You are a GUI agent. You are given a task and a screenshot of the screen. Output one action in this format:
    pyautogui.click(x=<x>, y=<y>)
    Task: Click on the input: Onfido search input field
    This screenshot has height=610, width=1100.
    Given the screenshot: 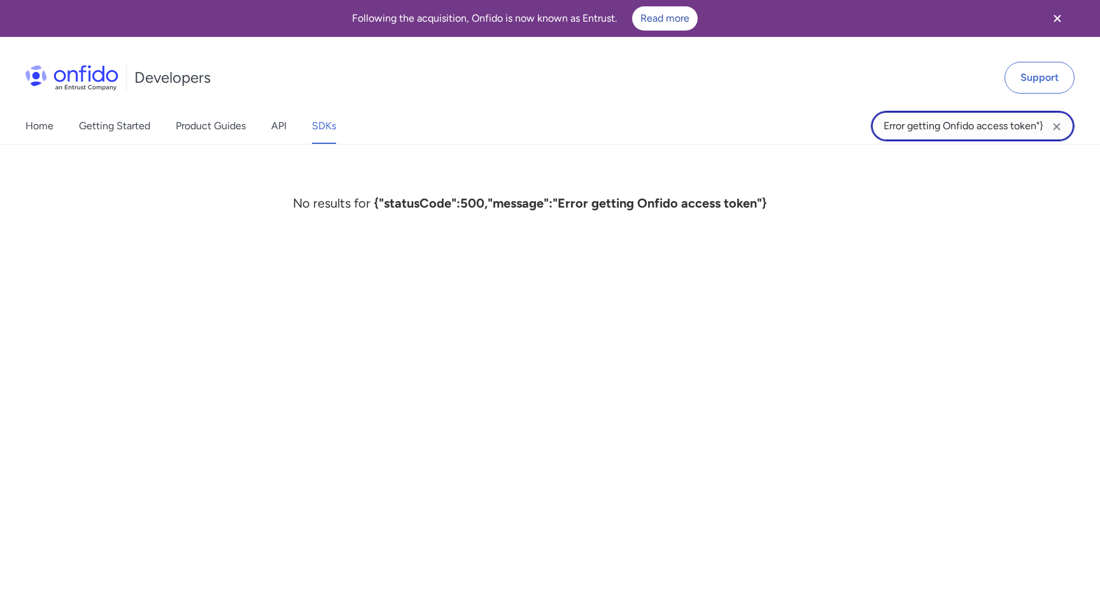 What is the action you would take?
    pyautogui.click(x=973, y=126)
    